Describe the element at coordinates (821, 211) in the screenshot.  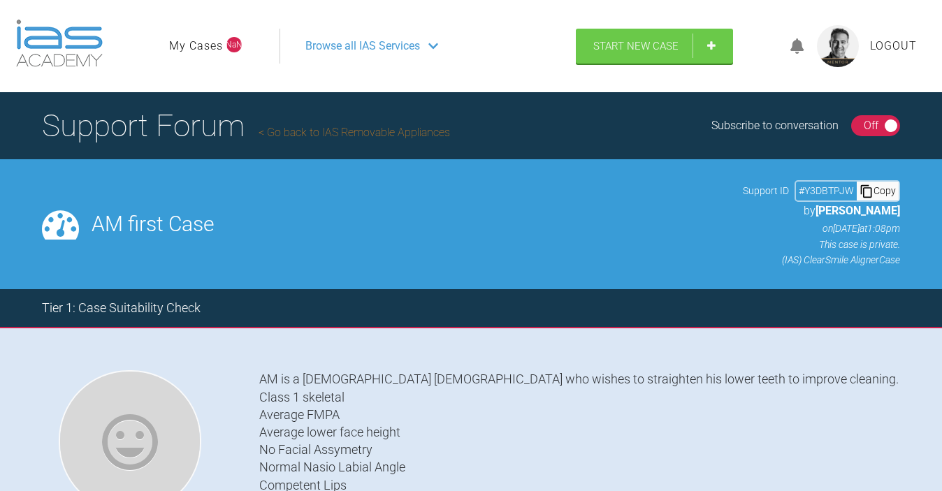
I see `p: by` at that location.